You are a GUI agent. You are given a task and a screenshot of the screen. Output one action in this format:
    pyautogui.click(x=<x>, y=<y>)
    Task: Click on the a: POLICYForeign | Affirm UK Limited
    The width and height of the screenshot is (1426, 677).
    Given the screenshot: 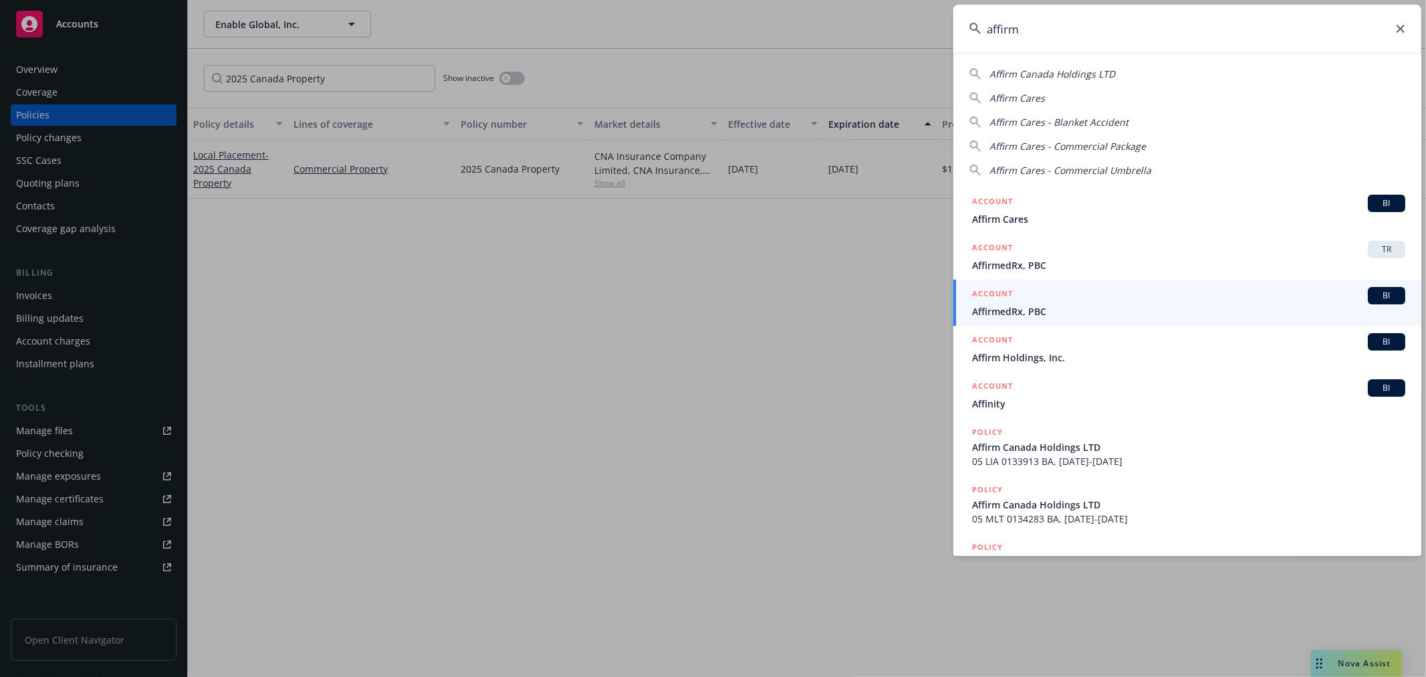 What is the action you would take?
    pyautogui.click(x=1188, y=562)
    